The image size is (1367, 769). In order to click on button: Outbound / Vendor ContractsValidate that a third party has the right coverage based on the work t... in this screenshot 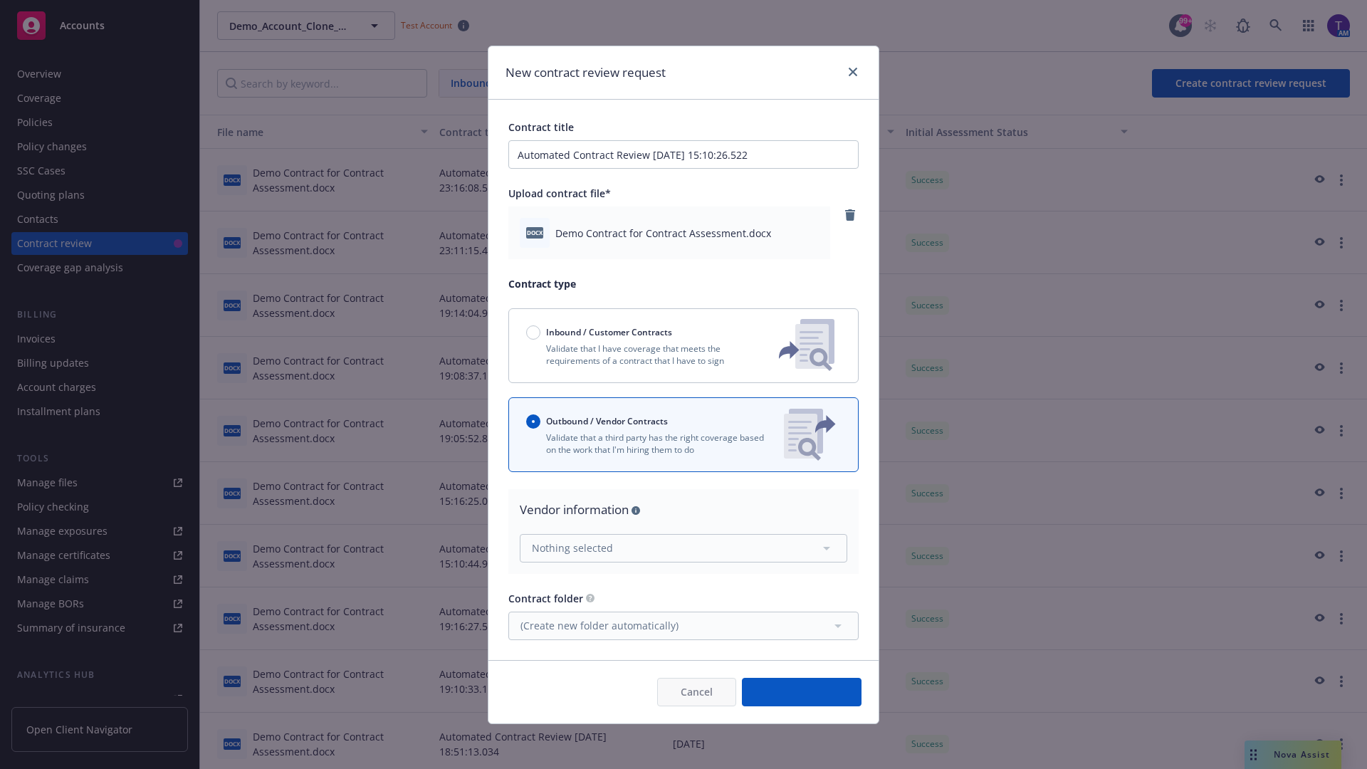, I will do `click(684, 434)`.